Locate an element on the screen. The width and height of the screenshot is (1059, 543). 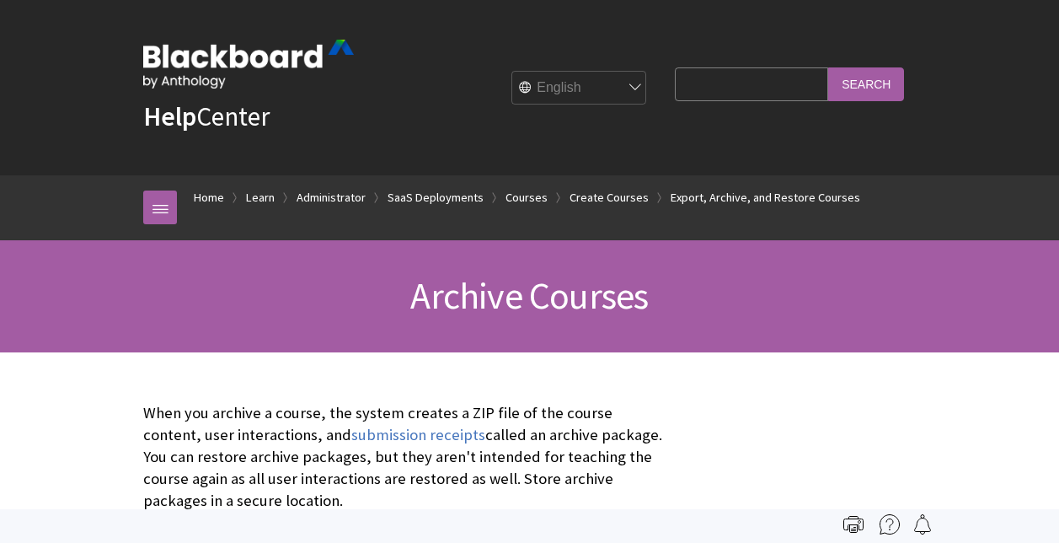
a: HelpCenter is located at coordinates (206, 116).